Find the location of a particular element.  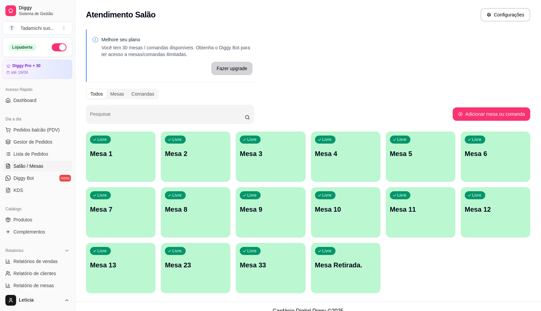

p: Mesa 13 is located at coordinates (121, 265).